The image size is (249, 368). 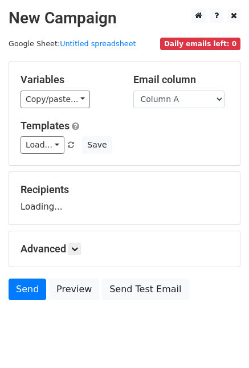 What do you see at coordinates (72, 43) in the screenshot?
I see `small: Google Sheet:` at bounding box center [72, 43].